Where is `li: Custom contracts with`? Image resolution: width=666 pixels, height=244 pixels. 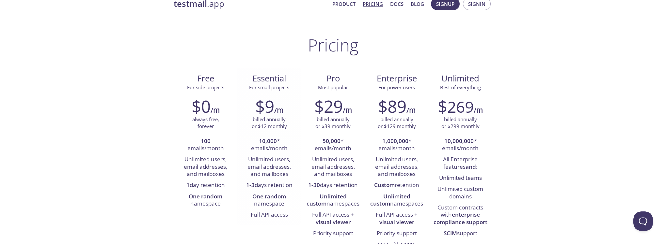 li: Custom contracts with is located at coordinates (460, 215).